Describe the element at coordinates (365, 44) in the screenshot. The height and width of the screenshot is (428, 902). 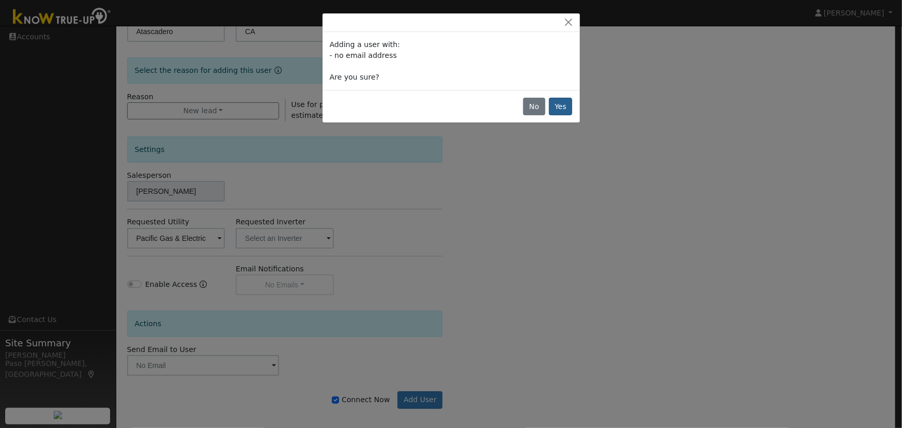
I see `span: Adding a user with:` at that location.